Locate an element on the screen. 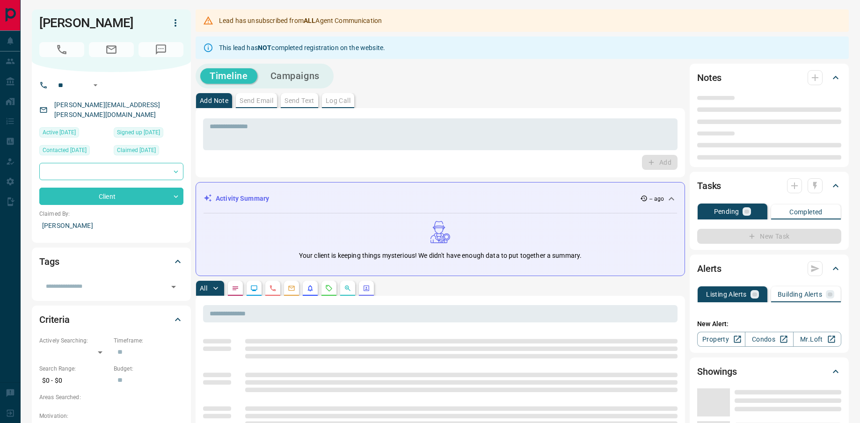  a: Mr.Loft is located at coordinates (817, 339).